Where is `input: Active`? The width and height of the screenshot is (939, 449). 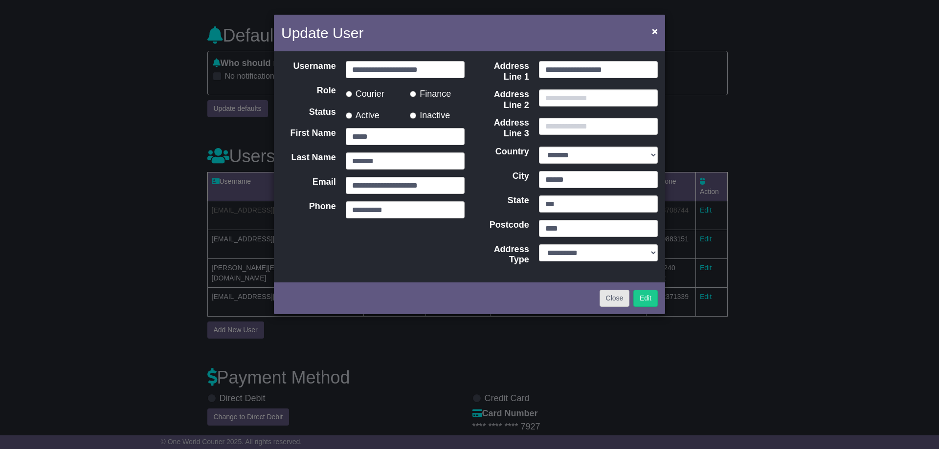 input: Active is located at coordinates (349, 115).